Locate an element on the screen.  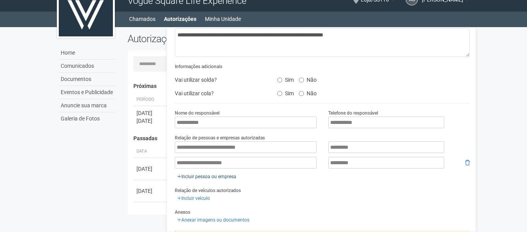
h4: Próximas is located at coordinates (299, 86).